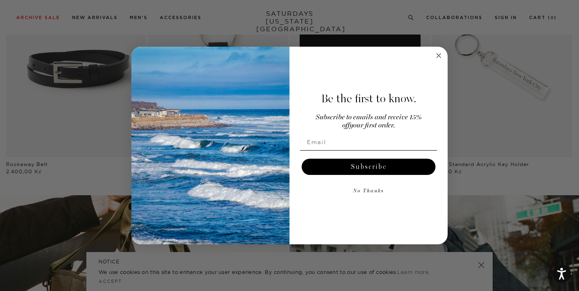 The width and height of the screenshot is (579, 291). I want to click on span: off, so click(346, 125).